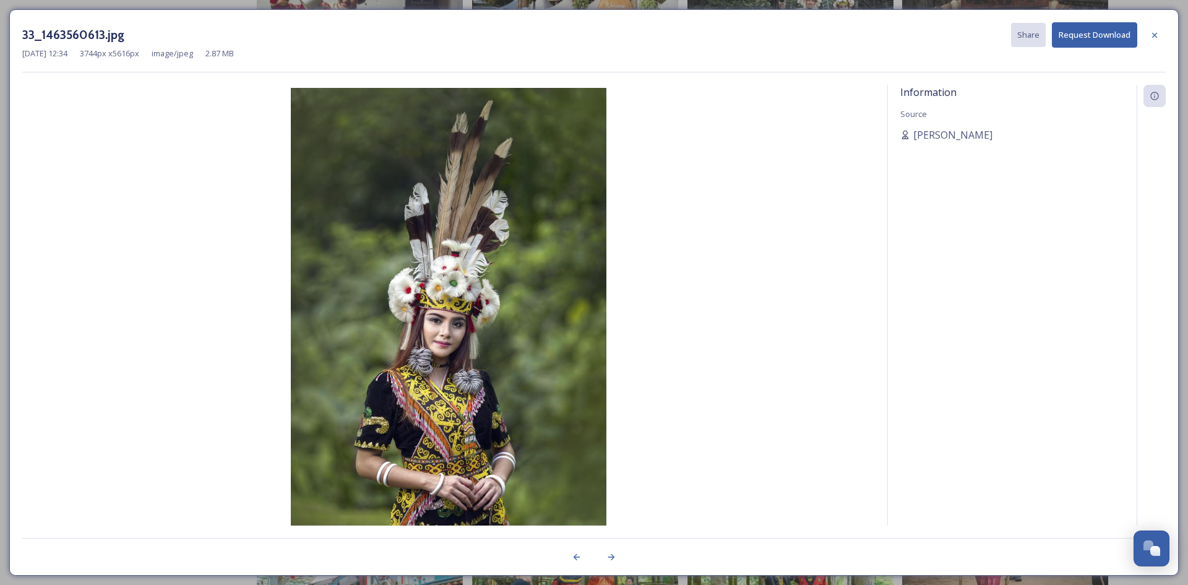 This screenshot has width=1188, height=585. Describe the element at coordinates (73, 35) in the screenshot. I see `h3: 33_1463560613.jpg` at that location.